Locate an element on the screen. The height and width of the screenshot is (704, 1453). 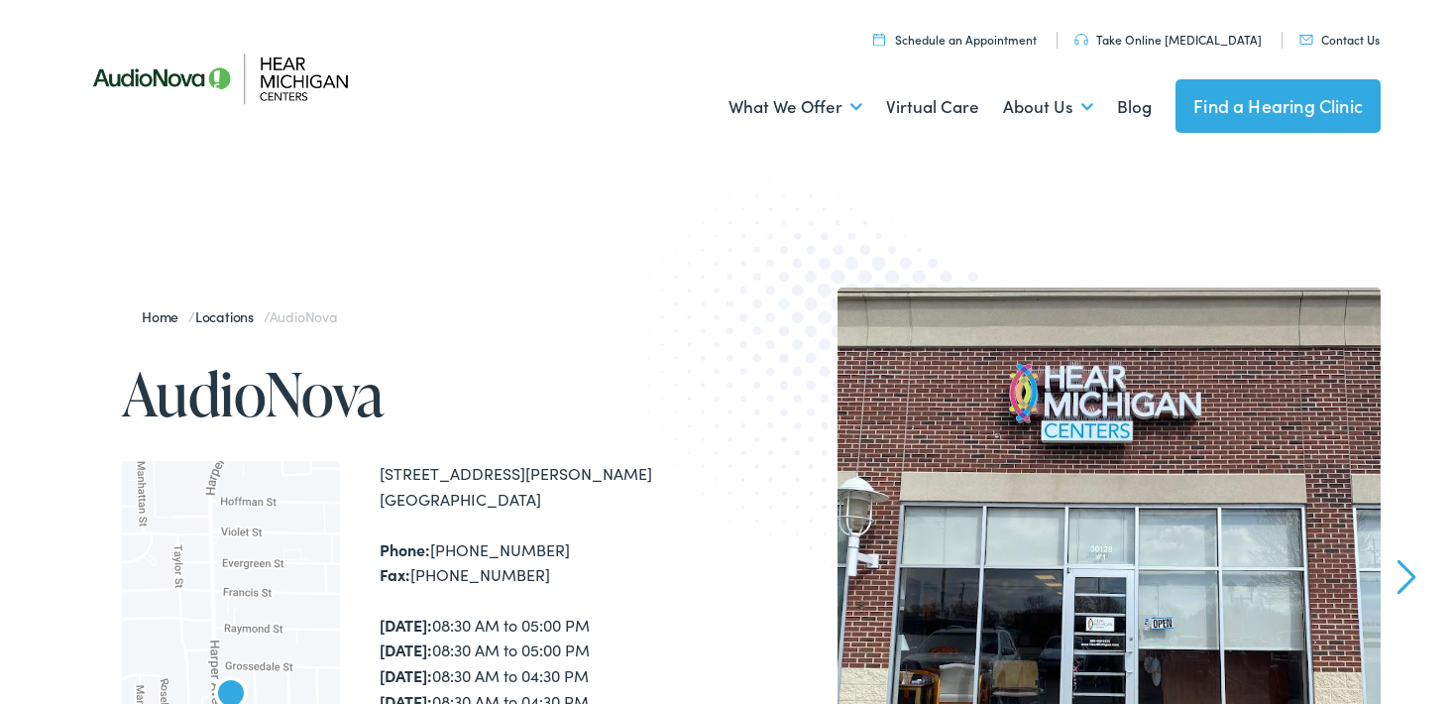
strong: Fax: is located at coordinates (394, 574).